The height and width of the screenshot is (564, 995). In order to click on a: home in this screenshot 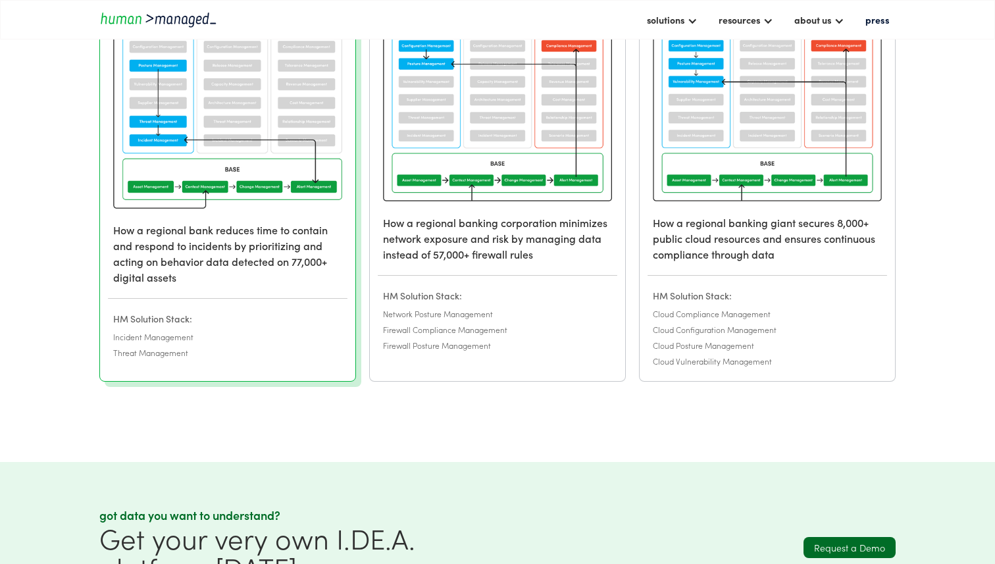, I will do `click(159, 19)`.